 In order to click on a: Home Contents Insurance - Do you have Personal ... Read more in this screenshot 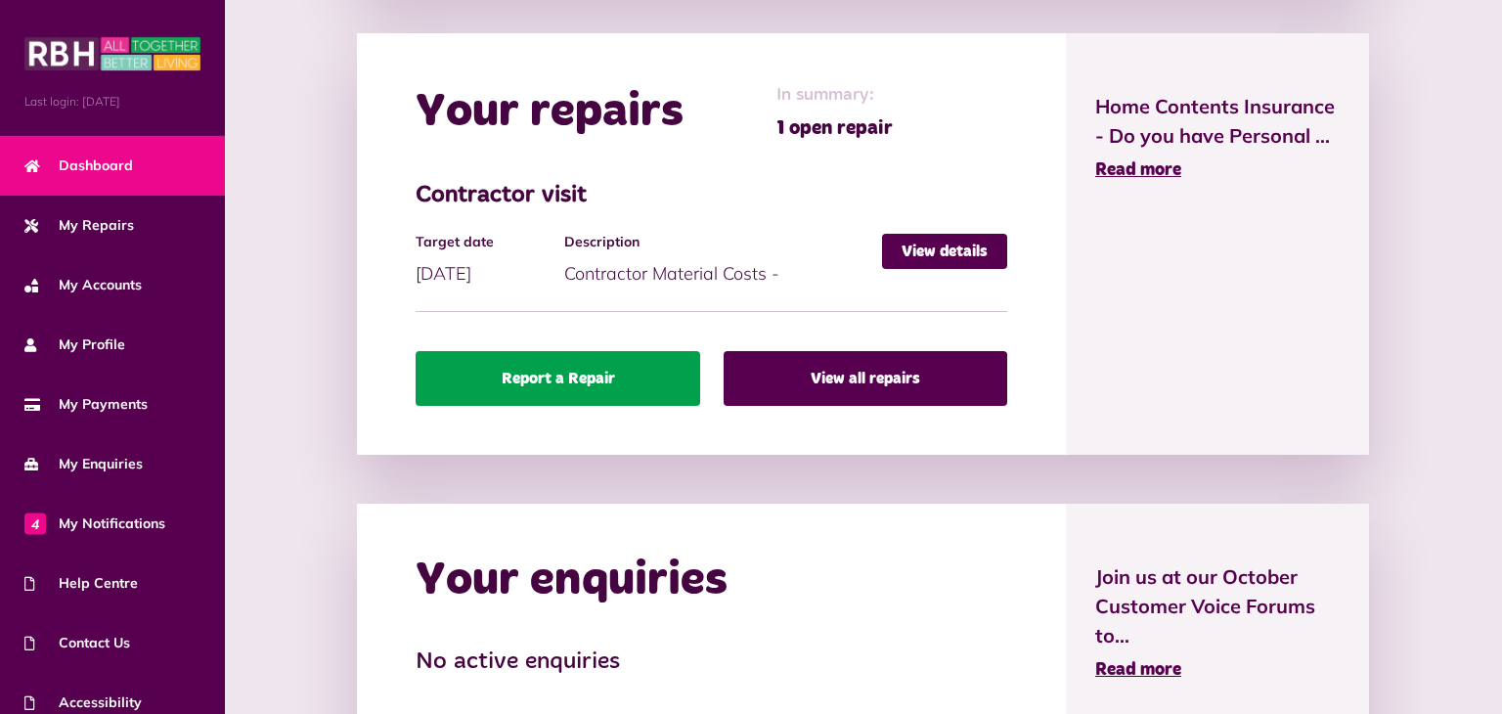, I will do `click(1217, 138)`.